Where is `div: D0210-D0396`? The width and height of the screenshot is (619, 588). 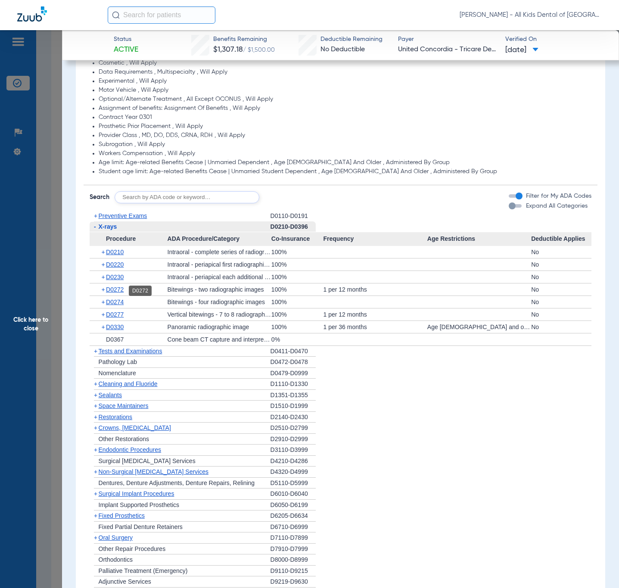
div: D0210-D0396 is located at coordinates (293, 227).